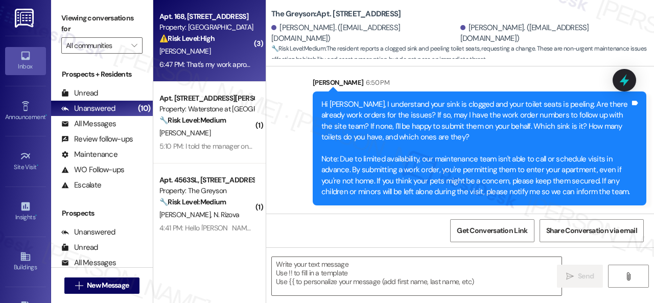 The width and height of the screenshot is (654, 303). I want to click on strong: ⚠️ Risk Level: High, so click(187, 38).